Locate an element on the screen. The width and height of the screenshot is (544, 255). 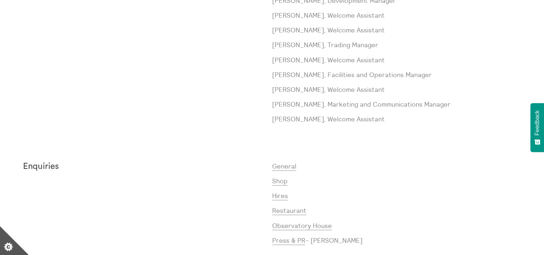
span: Feedback is located at coordinates (538, 123).